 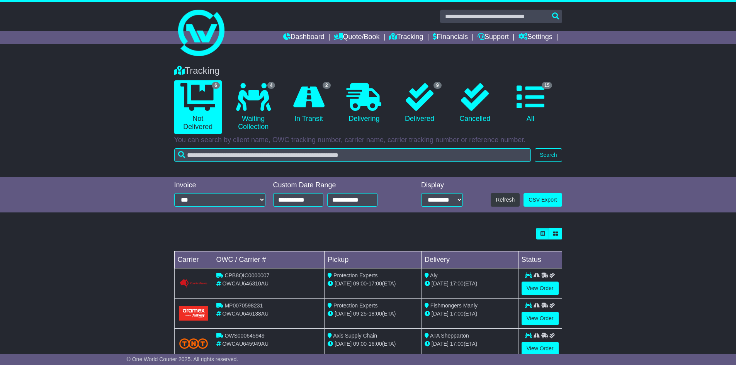 What do you see at coordinates (449, 336) in the screenshot?
I see `span: ATA Shepparton` at bounding box center [449, 336].